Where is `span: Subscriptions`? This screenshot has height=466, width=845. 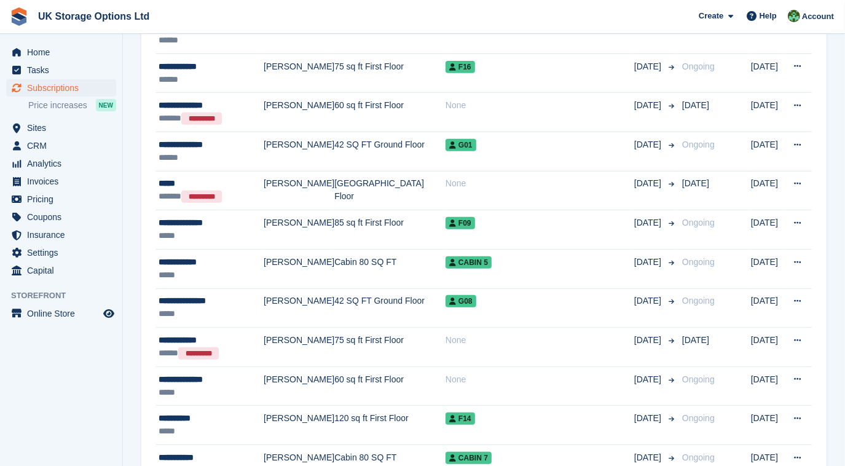
span: Subscriptions is located at coordinates (64, 88).